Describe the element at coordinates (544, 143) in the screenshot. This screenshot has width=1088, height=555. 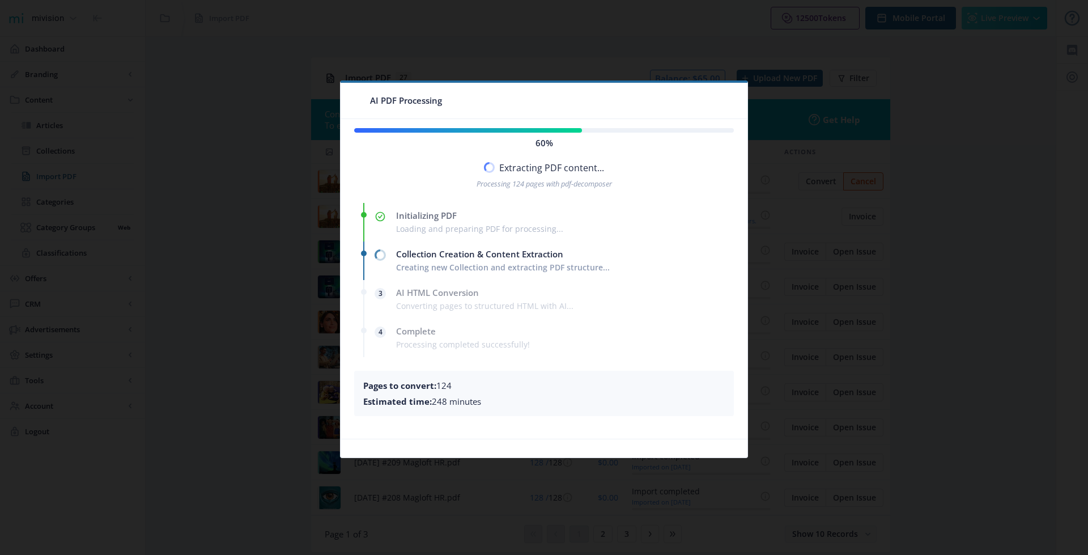
I see `div: 60%` at that location.